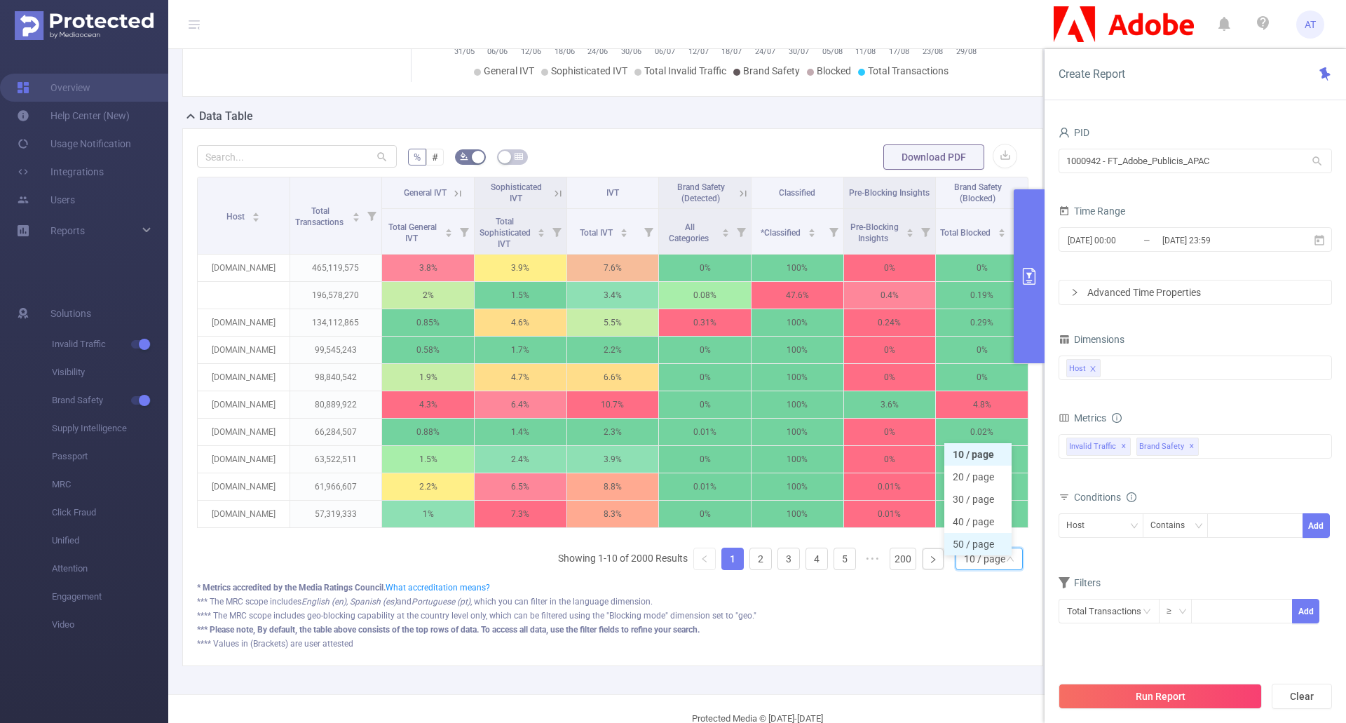  Describe the element at coordinates (1010, 559) in the screenshot. I see `i: icon: down` at that location.